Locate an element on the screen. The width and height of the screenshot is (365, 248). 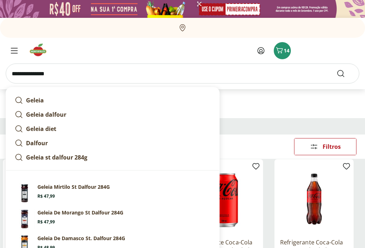
a: Geleia de Mirtilos St. Dalfour 284gGeleia Mirtilo St Dalfour 284GR$ 47,99 is located at coordinates (113, 193).